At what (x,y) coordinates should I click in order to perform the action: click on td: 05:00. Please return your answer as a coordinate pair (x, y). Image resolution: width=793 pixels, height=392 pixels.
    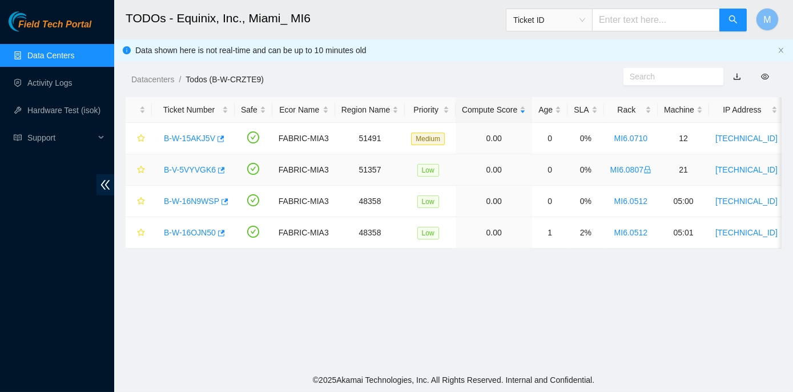
    Looking at the image, I should click on (683, 201).